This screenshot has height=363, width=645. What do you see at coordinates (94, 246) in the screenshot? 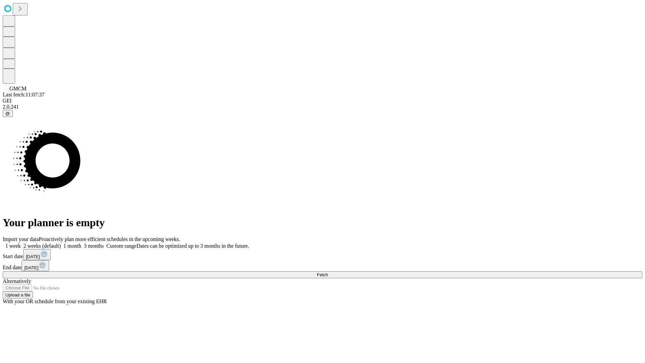
I see `span: 3 months` at bounding box center [94, 246].